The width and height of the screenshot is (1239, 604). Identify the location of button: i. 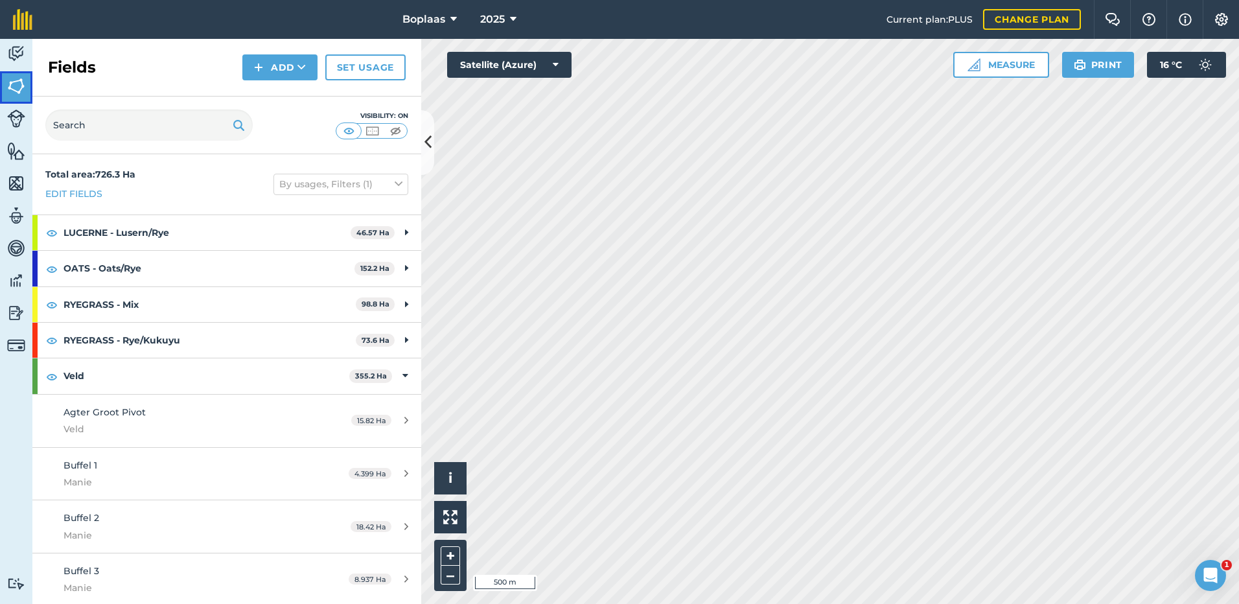
(450, 478).